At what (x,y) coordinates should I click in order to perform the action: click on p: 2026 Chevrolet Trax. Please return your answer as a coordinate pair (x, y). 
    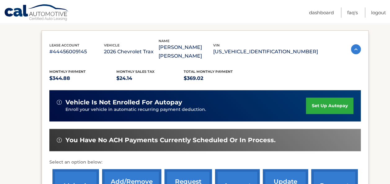
    Looking at the image, I should click on (131, 52).